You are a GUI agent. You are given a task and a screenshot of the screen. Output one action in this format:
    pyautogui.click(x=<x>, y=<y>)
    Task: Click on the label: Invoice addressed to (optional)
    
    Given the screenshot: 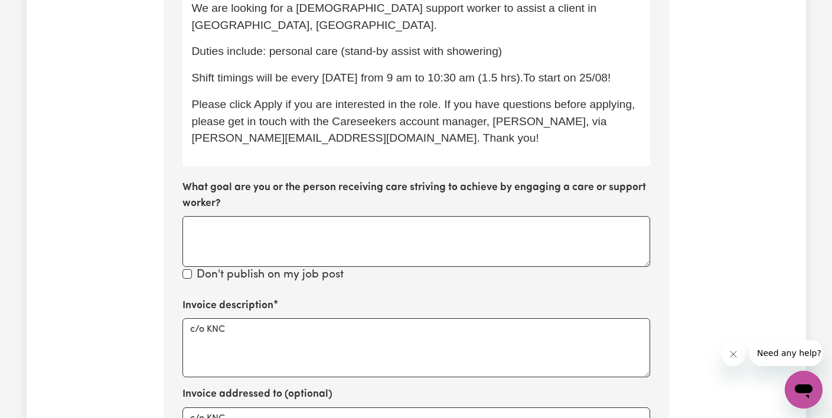 What is the action you would take?
    pyautogui.click(x=257, y=395)
    